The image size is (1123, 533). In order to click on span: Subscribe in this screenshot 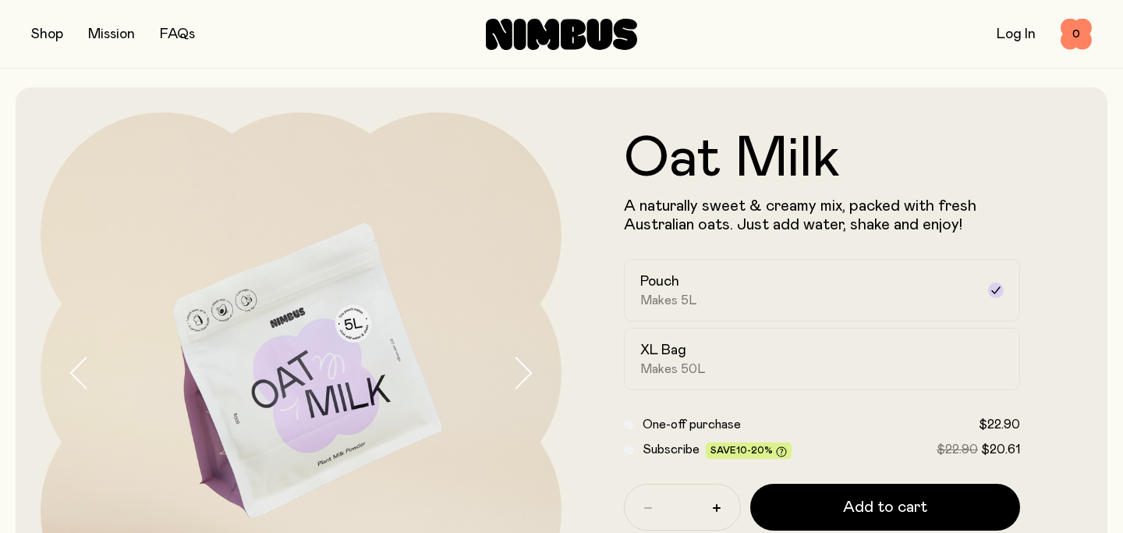, I will do `click(671, 449)`.